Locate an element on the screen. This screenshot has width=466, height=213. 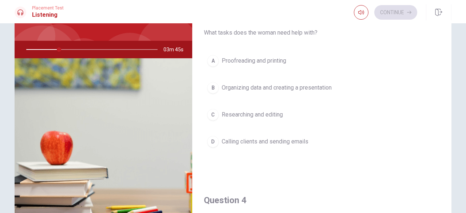
h1: Listening is located at coordinates (48, 15).